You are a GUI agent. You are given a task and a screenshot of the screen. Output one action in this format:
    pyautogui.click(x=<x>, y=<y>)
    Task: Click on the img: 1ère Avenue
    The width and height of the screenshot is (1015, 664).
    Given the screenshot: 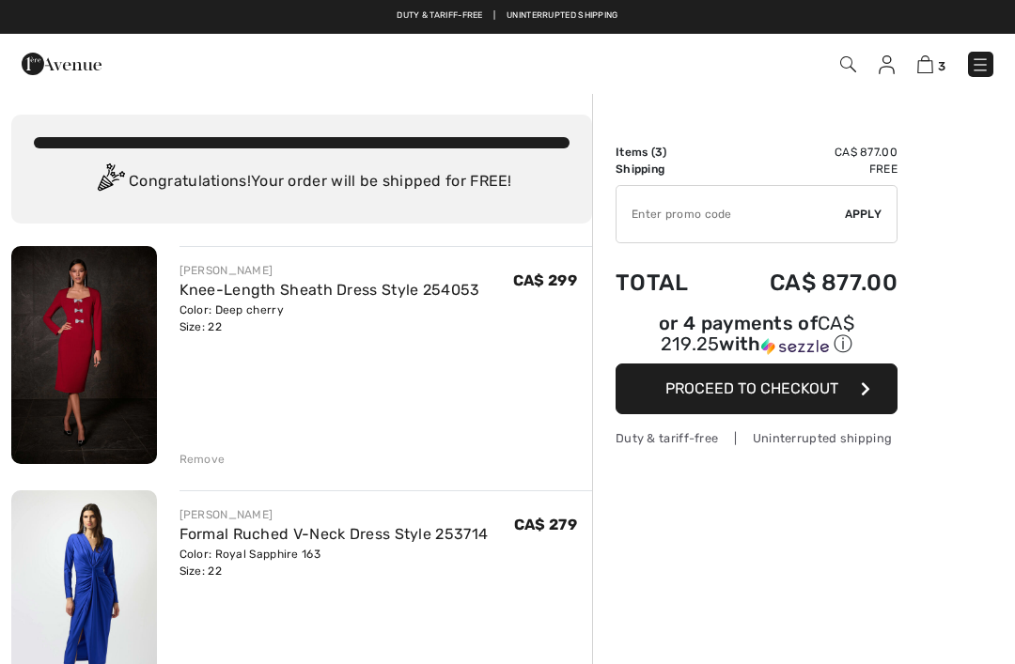 What is the action you would take?
    pyautogui.click(x=61, y=64)
    